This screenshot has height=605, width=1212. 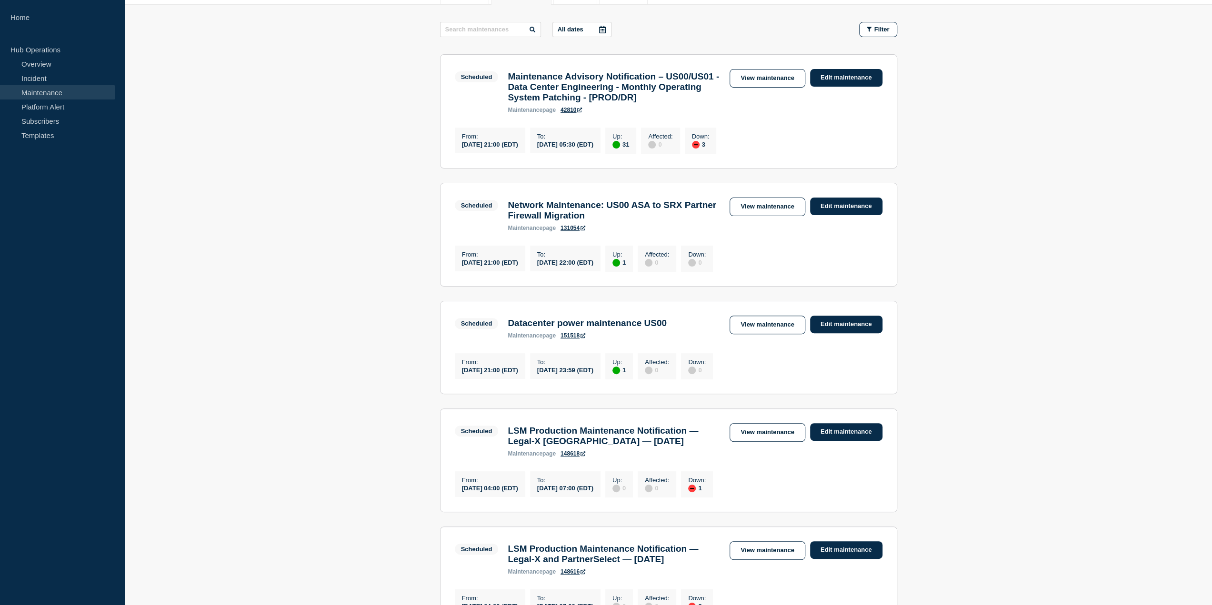 What do you see at coordinates (614, 87) in the screenshot?
I see `h3: Maintenance Advisory Notification – US00/US01 - Data Center Engineering - Monthly Operating Syste...` at bounding box center [614, 87].